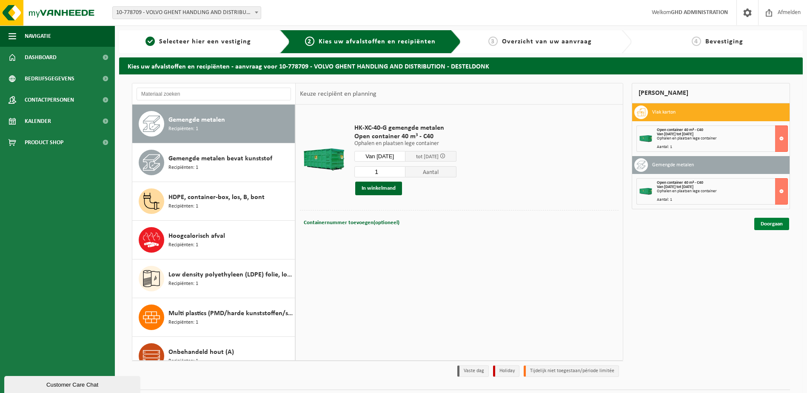 Image resolution: width=807 pixels, height=393 pixels. Describe the element at coordinates (431, 172) in the screenshot. I see `span: Aantal` at that location.